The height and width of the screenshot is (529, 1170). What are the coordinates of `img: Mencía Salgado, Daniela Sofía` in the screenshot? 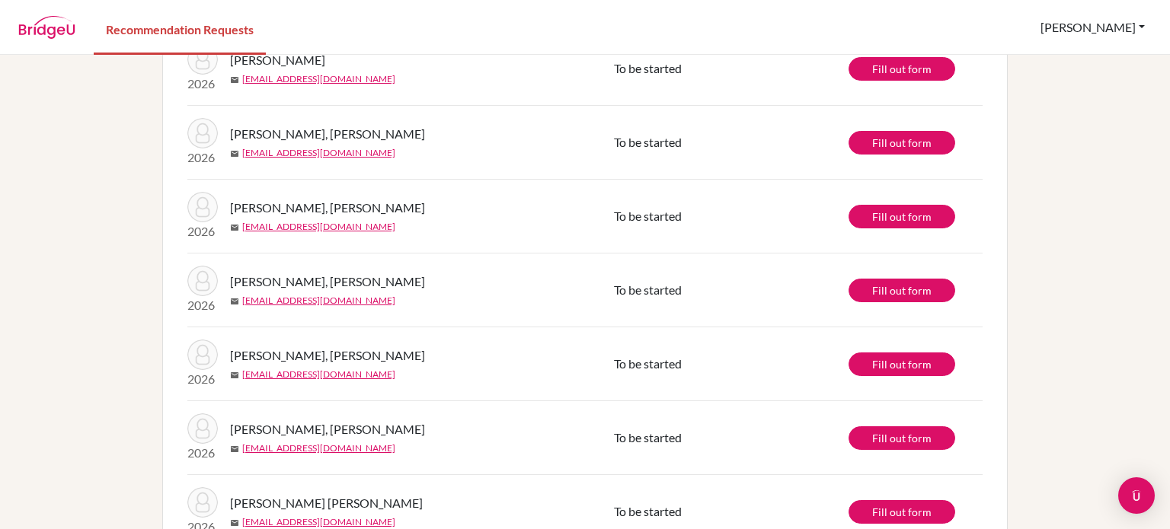 It's located at (203, 59).